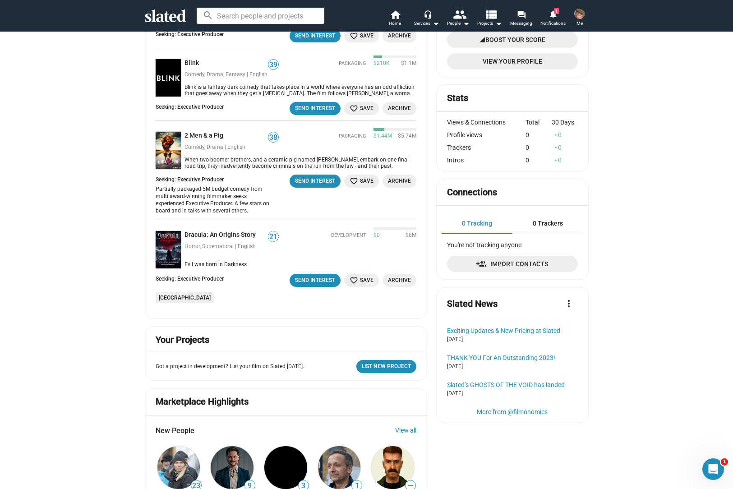 Image resolution: width=733 pixels, height=489 pixels. Describe the element at coordinates (427, 19) in the screenshot. I see `button: Services` at that location.